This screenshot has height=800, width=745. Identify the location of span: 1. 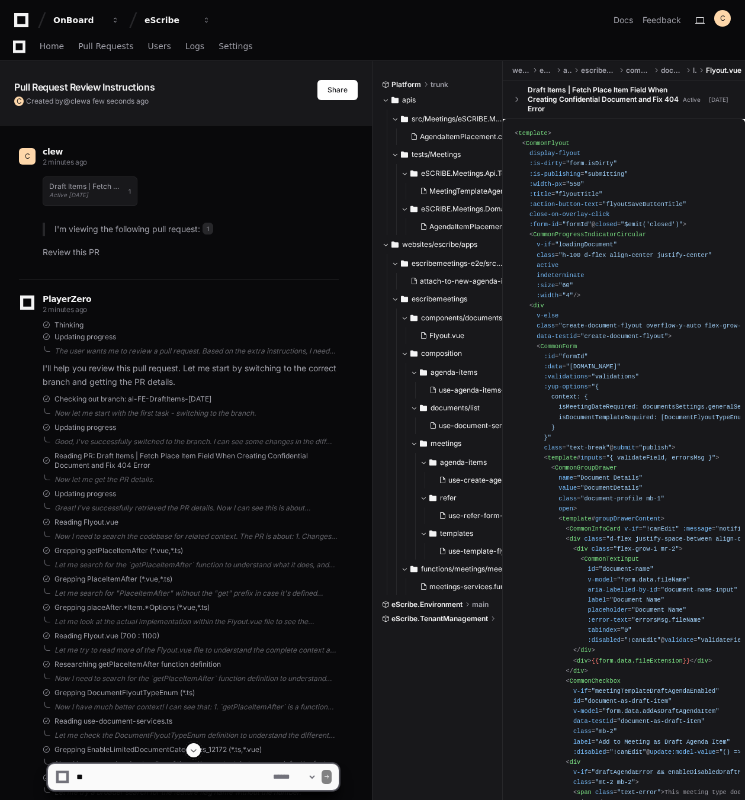
(208, 228).